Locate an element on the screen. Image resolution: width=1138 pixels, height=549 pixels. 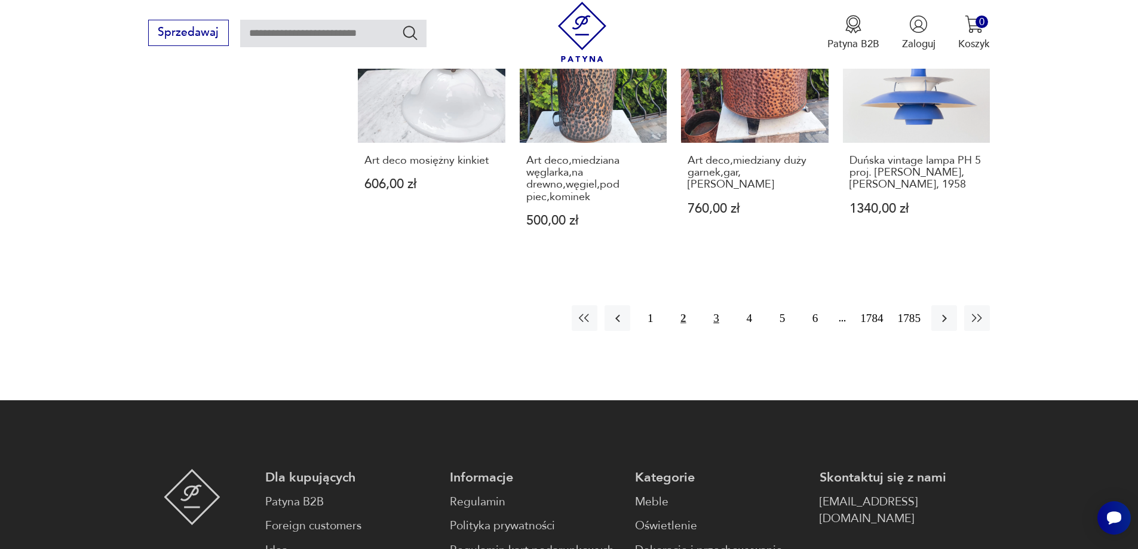
h3: Art deco mosiężny kinkiet is located at coordinates (431, 161).